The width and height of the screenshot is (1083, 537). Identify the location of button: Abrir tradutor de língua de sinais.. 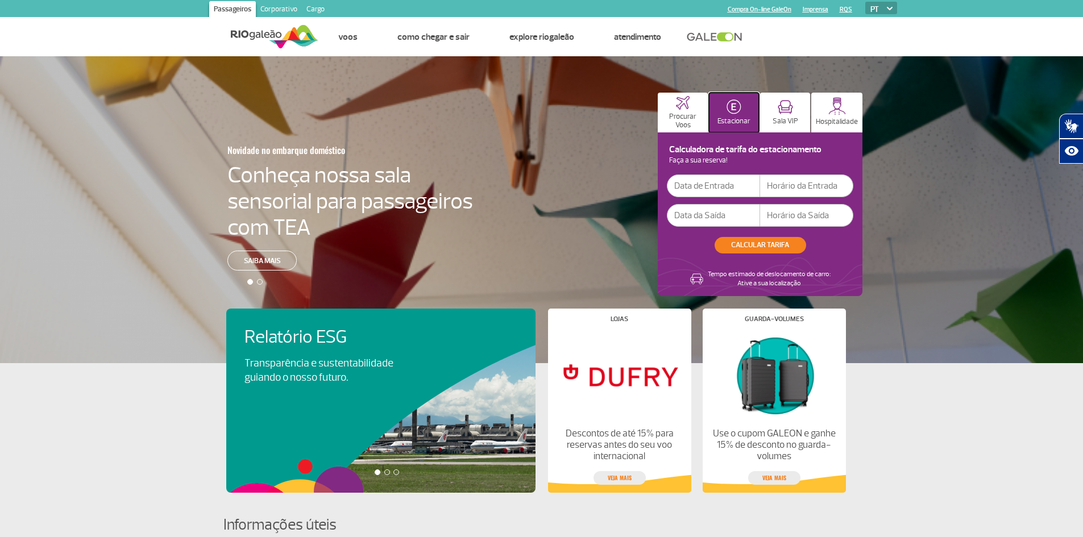
(1072, 126).